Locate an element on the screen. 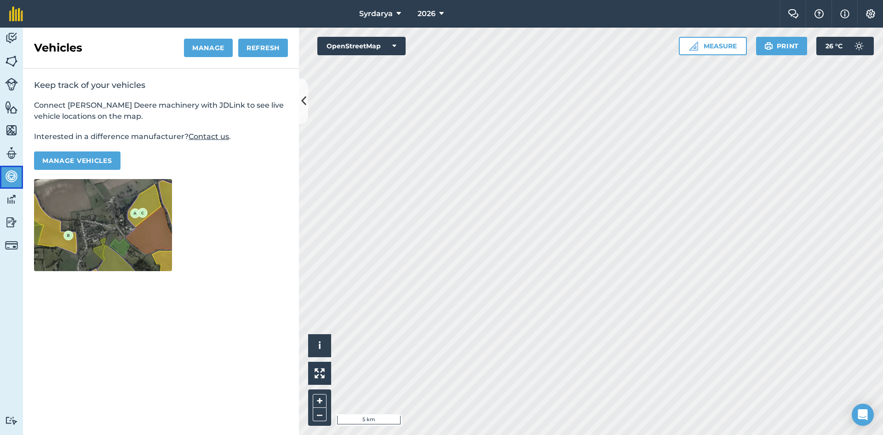 This screenshot has height=435, width=883. button: Refresh is located at coordinates (263, 48).